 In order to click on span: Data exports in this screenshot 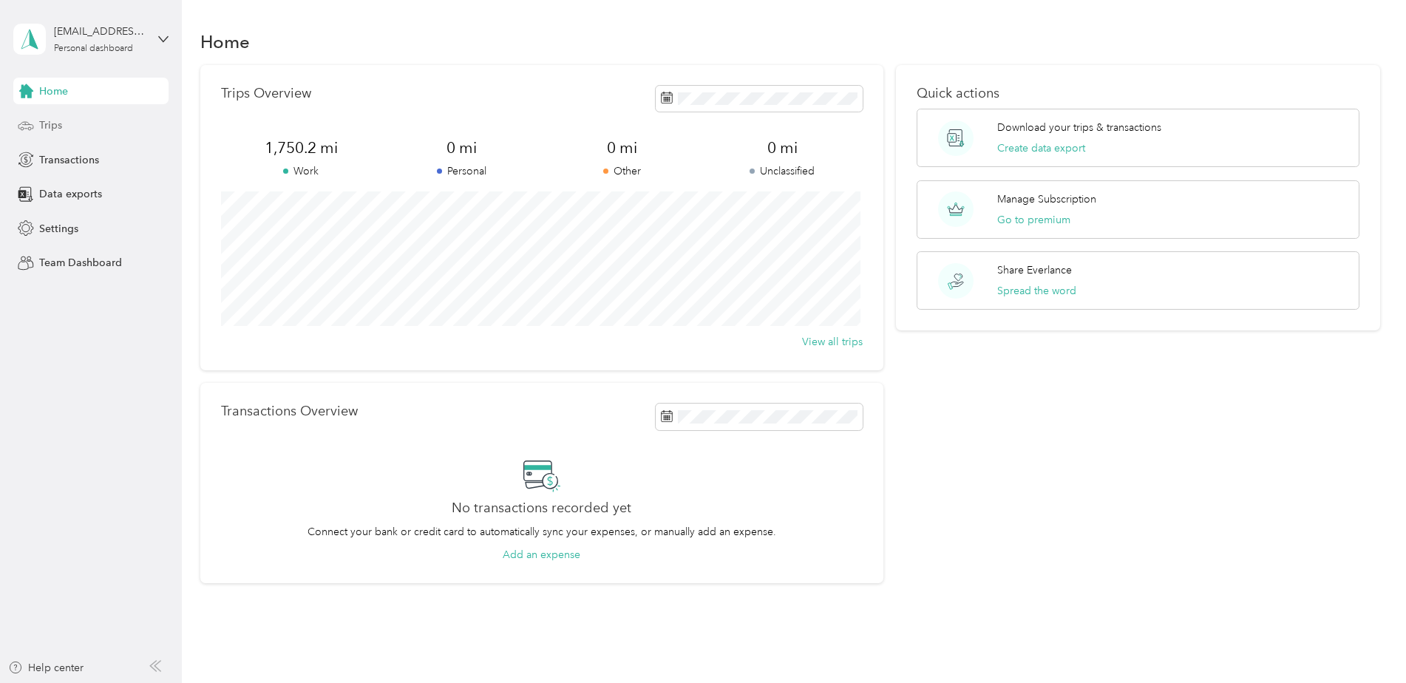, I will do `click(70, 194)`.